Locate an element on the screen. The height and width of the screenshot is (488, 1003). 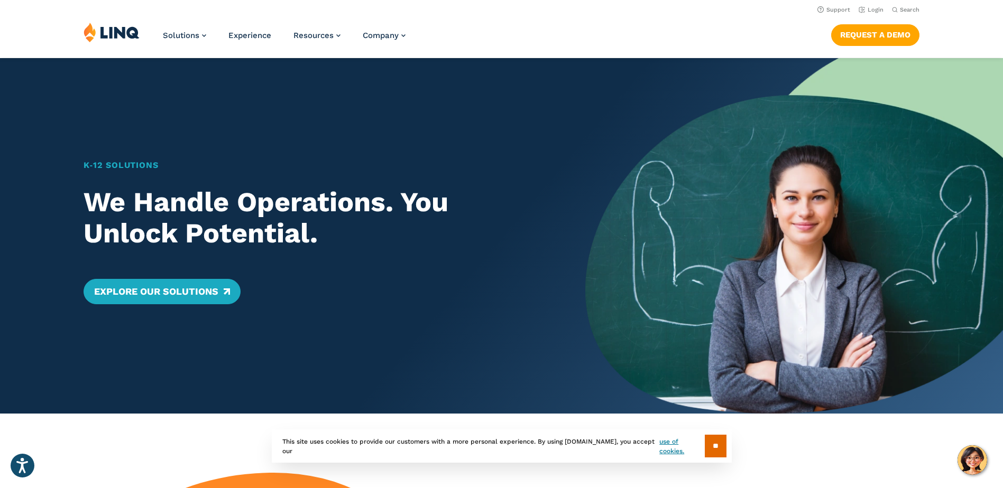
a: Solutions is located at coordinates (184, 35).